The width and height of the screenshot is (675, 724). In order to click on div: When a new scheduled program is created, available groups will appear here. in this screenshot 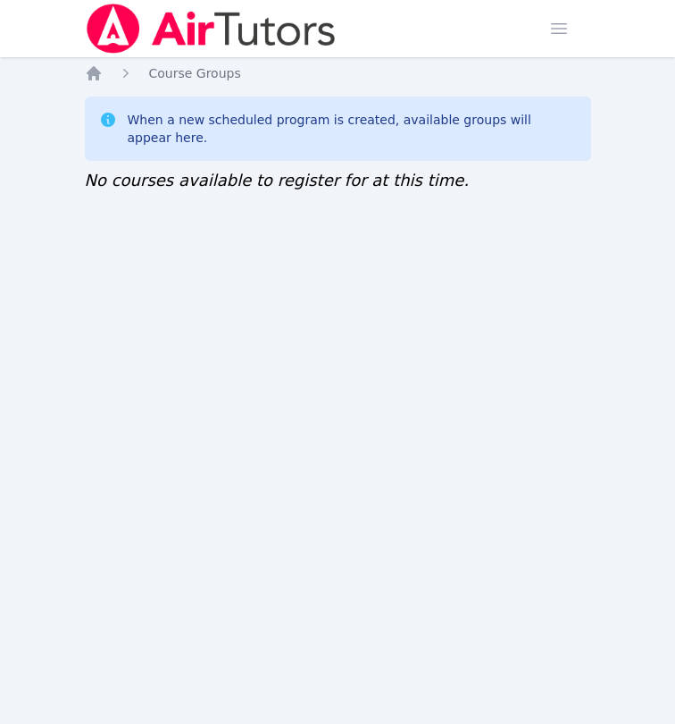, I will do `click(352, 129)`.